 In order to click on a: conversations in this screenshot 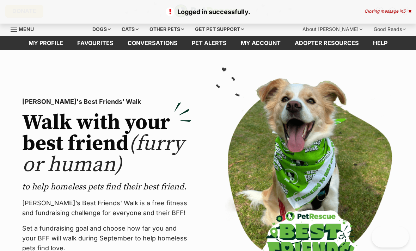, I will do `click(153, 43)`.